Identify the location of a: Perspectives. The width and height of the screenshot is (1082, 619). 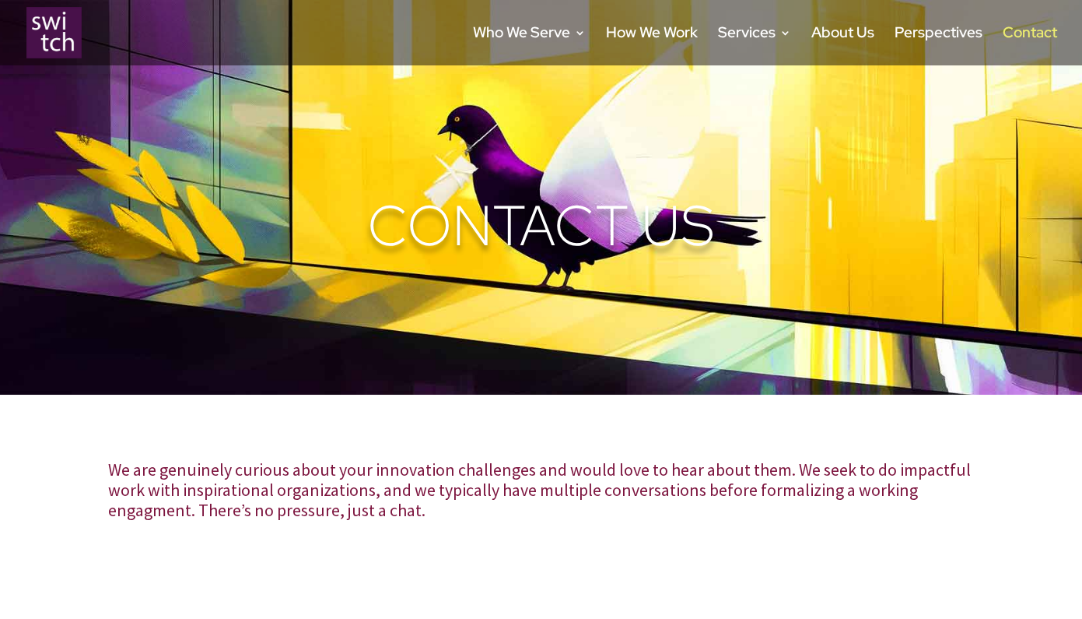
(938, 46).